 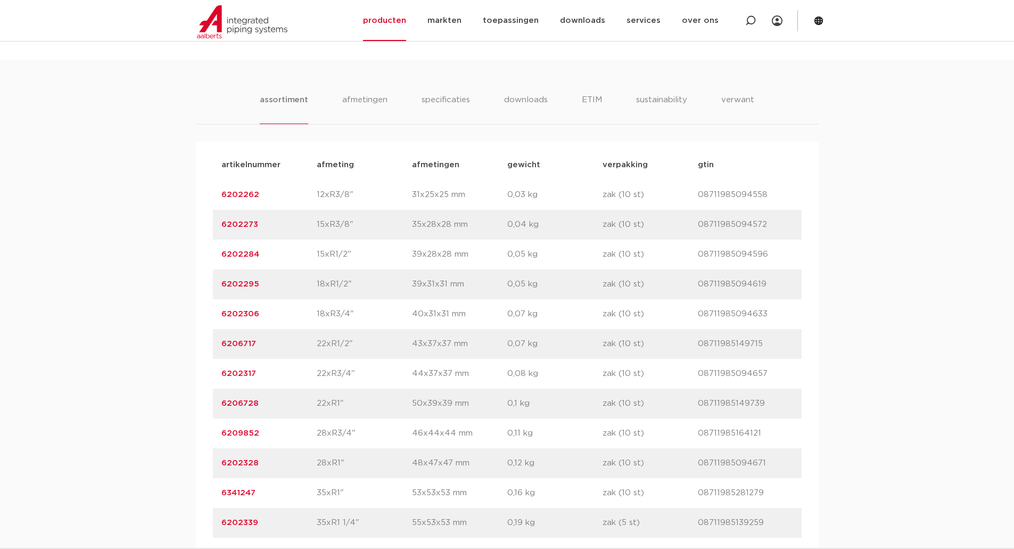 What do you see at coordinates (364, 463) in the screenshot?
I see `p: 28xR1"` at bounding box center [364, 463].